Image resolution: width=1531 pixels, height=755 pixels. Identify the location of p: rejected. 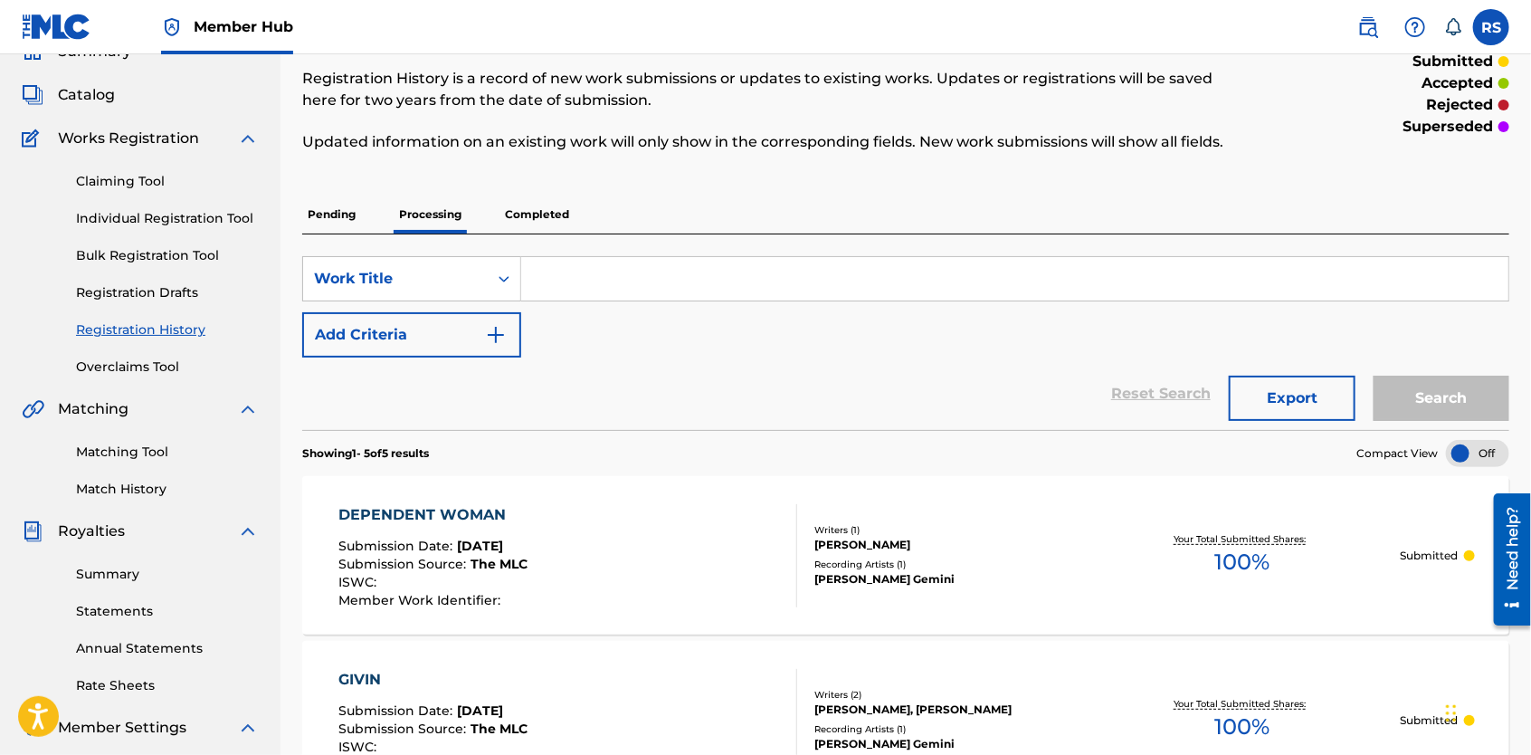
(1460, 105).